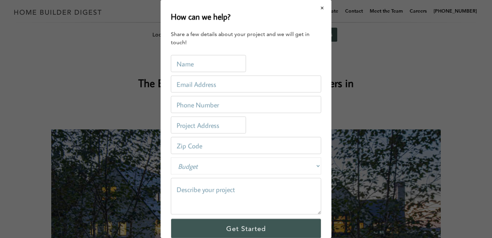 Image resolution: width=492 pixels, height=238 pixels. Describe the element at coordinates (208, 64) in the screenshot. I see `input: Name` at that location.